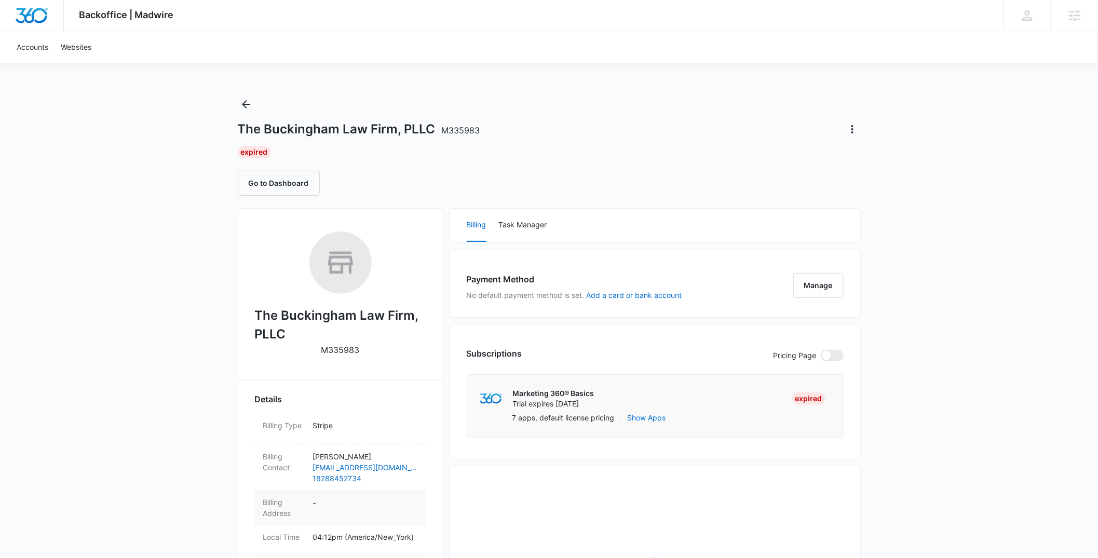  Describe the element at coordinates (523, 225) in the screenshot. I see `button: Task Manager` at that location.